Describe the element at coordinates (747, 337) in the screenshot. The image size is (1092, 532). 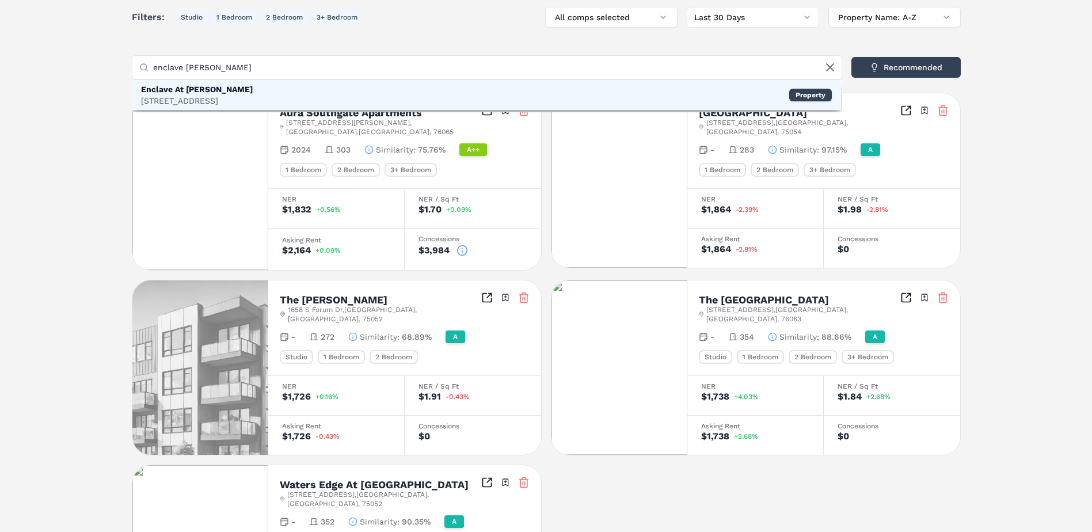
I see `span: 354` at that location.